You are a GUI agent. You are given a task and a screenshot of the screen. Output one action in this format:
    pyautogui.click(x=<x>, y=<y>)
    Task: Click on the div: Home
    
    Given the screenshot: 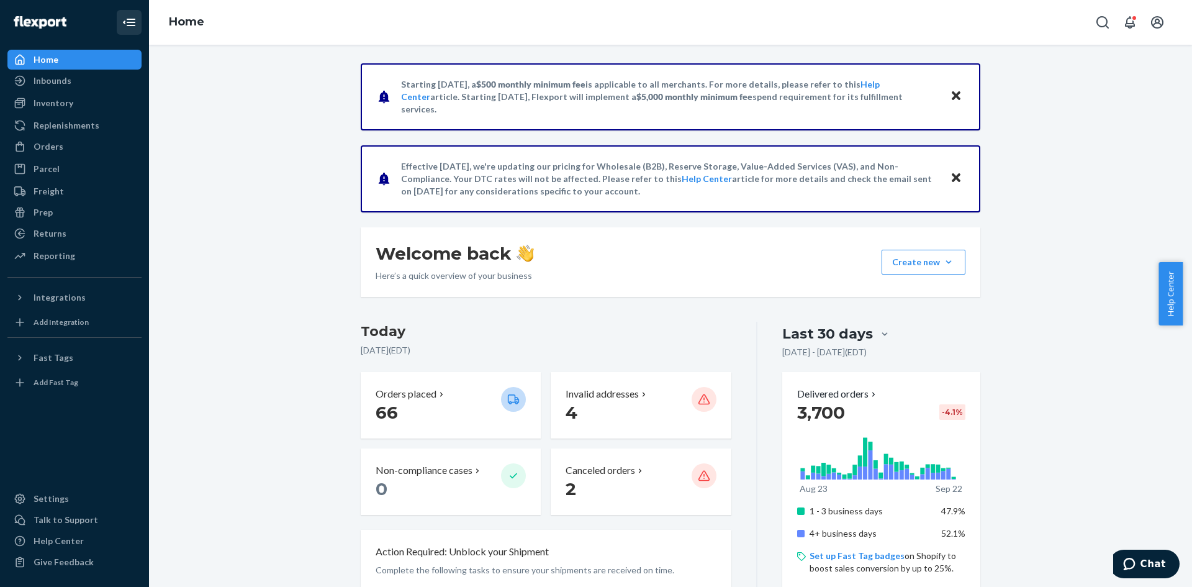 What is the action you would take?
    pyautogui.click(x=46, y=60)
    